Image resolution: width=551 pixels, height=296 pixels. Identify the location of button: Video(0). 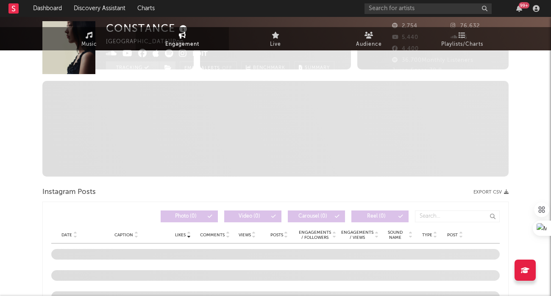
(253, 217).